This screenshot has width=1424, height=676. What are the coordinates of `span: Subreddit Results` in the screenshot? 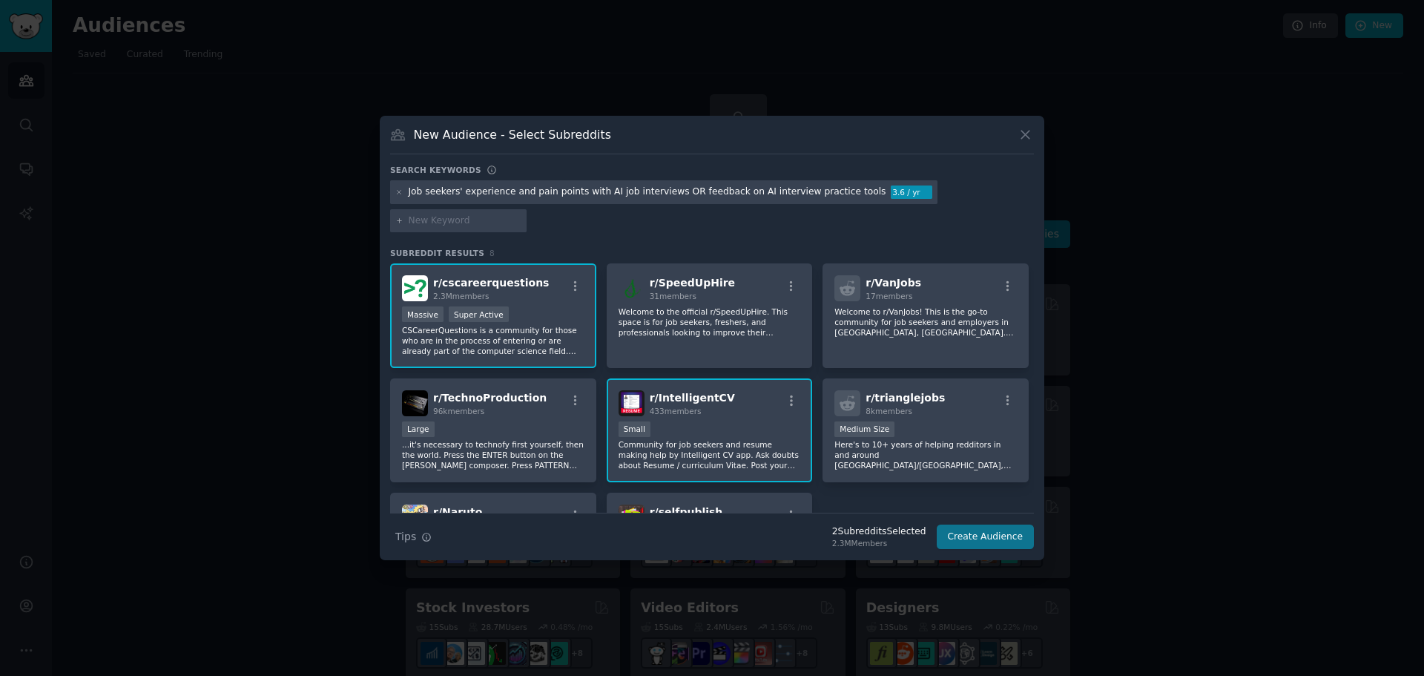 It's located at (437, 253).